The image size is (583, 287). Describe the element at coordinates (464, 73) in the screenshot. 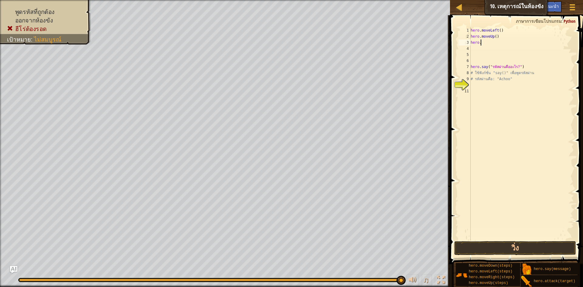

I see `div: 8` at that location.